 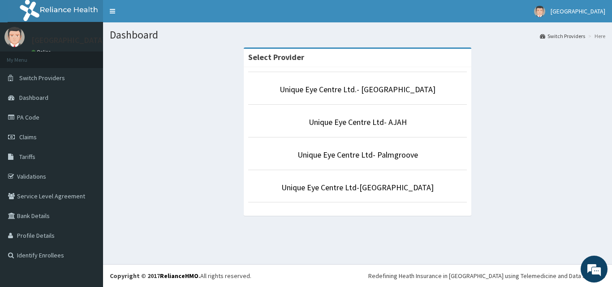 What do you see at coordinates (28, 137) in the screenshot?
I see `span: Claims` at bounding box center [28, 137].